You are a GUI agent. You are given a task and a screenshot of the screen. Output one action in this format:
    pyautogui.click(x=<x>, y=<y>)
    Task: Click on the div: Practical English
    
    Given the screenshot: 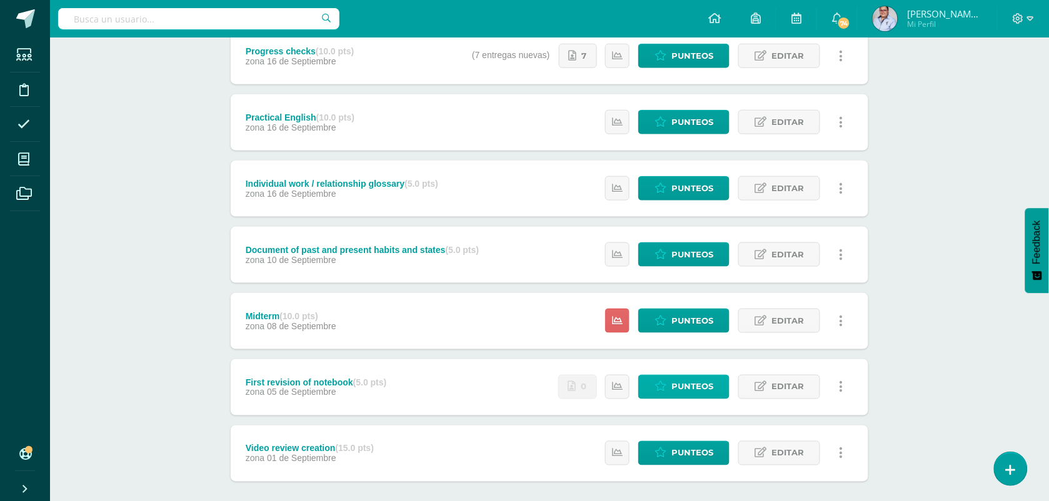 What is the action you would take?
    pyautogui.click(x=300, y=117)
    